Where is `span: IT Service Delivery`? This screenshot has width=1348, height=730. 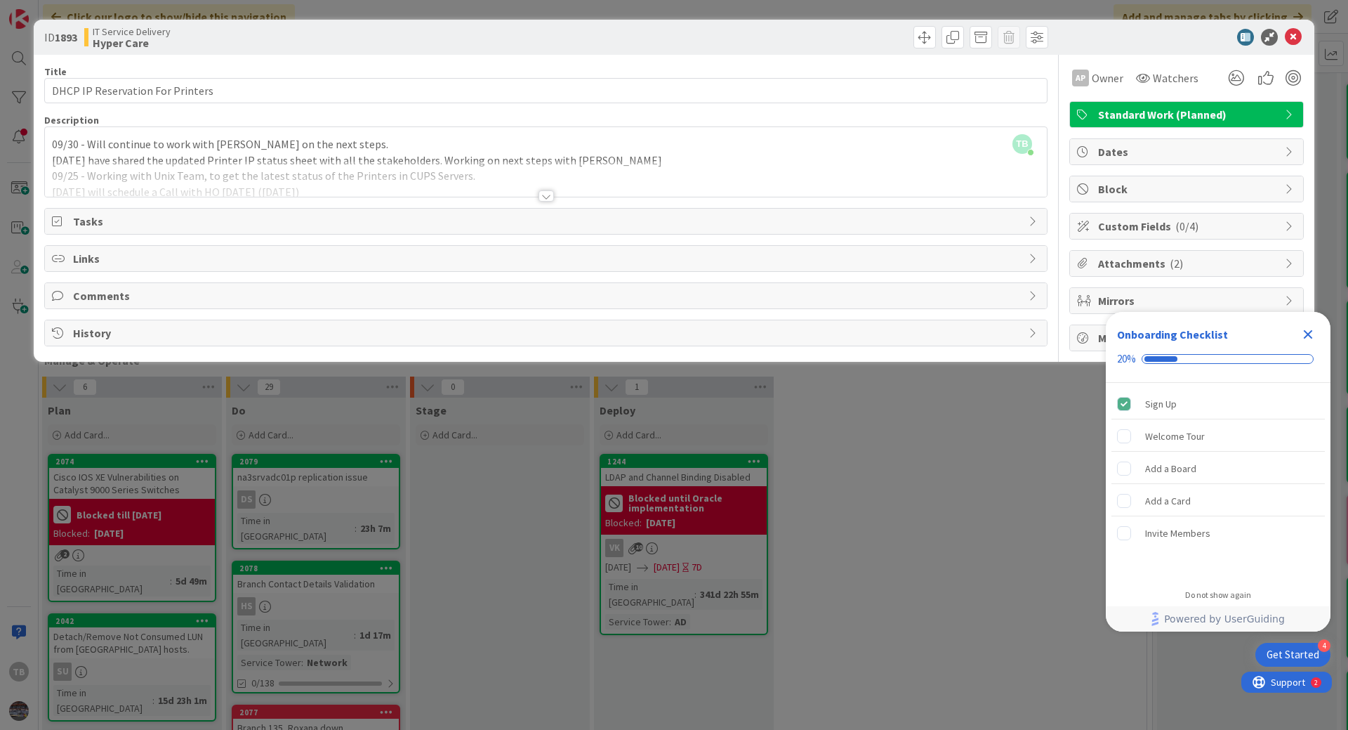 span: IT Service Delivery is located at coordinates (131, 32).